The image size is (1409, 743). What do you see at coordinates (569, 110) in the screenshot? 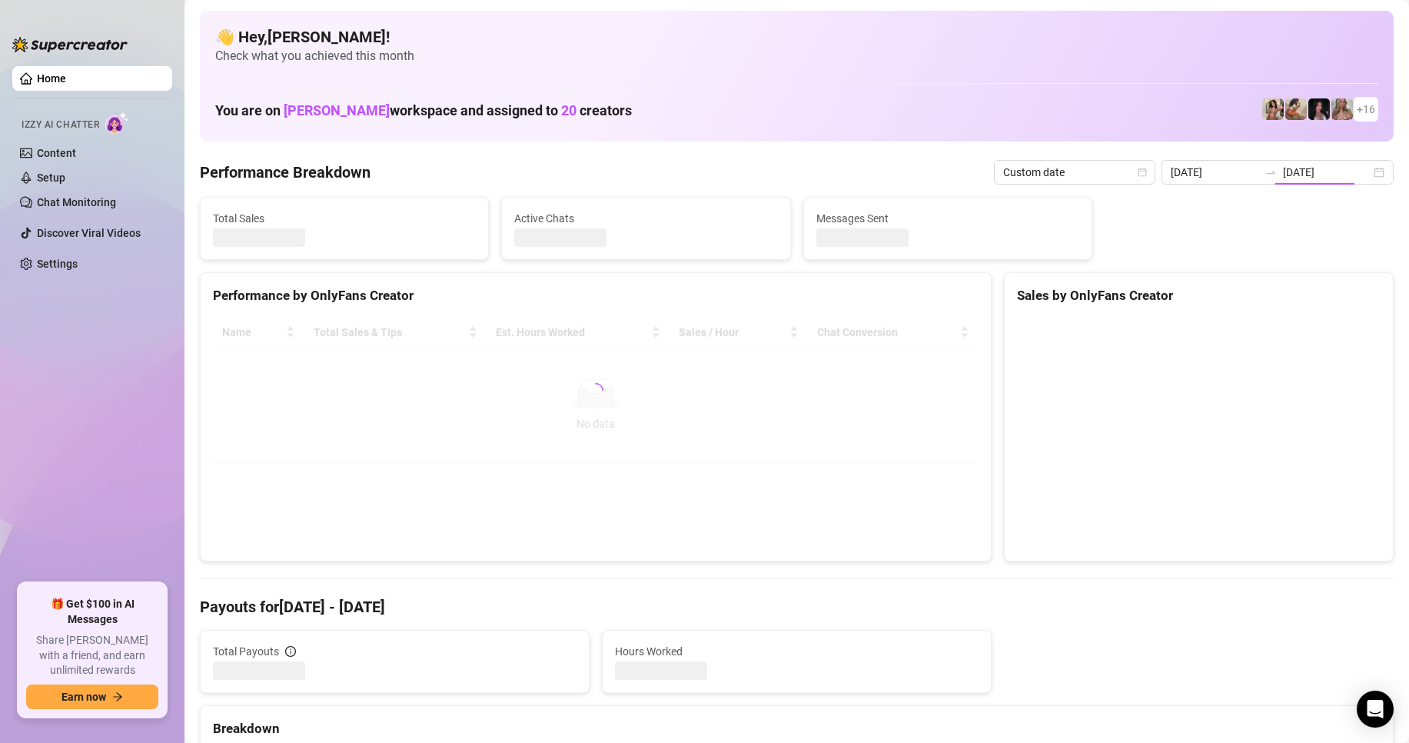
I see `span: 20` at bounding box center [569, 110].